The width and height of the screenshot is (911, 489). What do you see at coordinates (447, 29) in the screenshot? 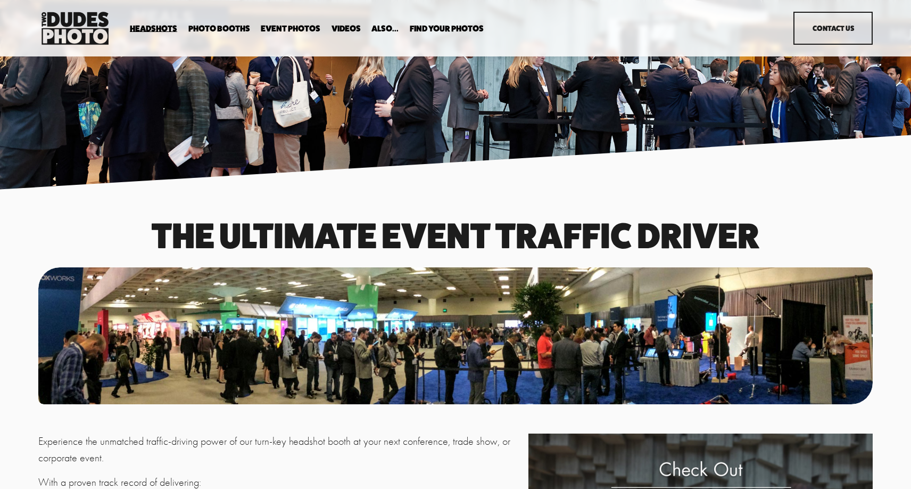
I see `span: Find Your Photos` at bounding box center [447, 29].